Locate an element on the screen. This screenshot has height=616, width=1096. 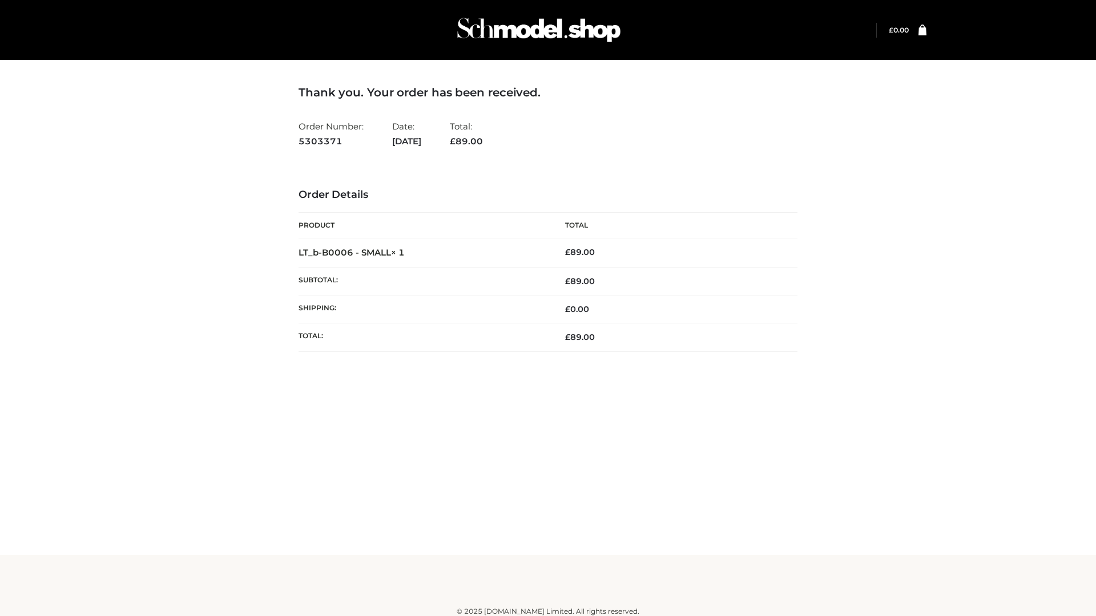
img: Schmodel Admin 964 is located at coordinates (539, 30).